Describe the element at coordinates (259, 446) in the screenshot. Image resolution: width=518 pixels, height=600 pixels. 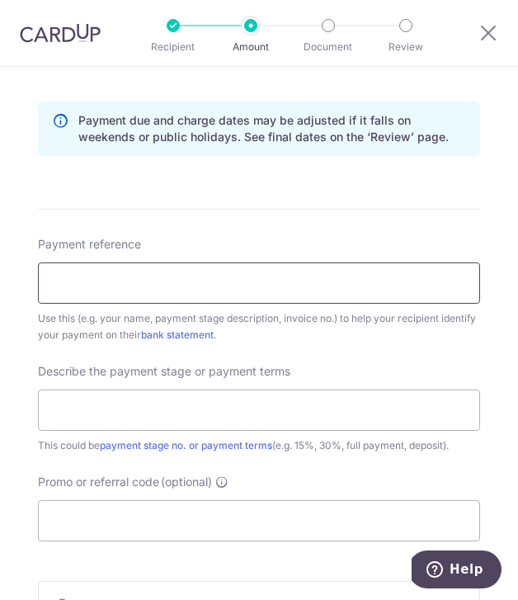
I see `div: This could be (e.g. 15%, 30%, full payment, deposit).` at that location.